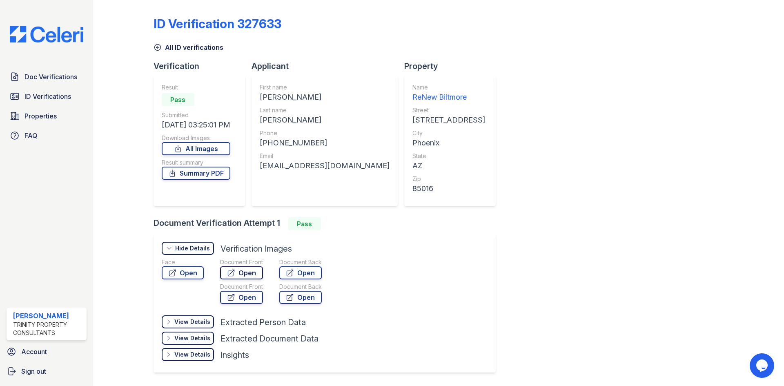  What do you see at coordinates (270, 339) in the screenshot?
I see `div: Extracted Document Data` at bounding box center [270, 339].